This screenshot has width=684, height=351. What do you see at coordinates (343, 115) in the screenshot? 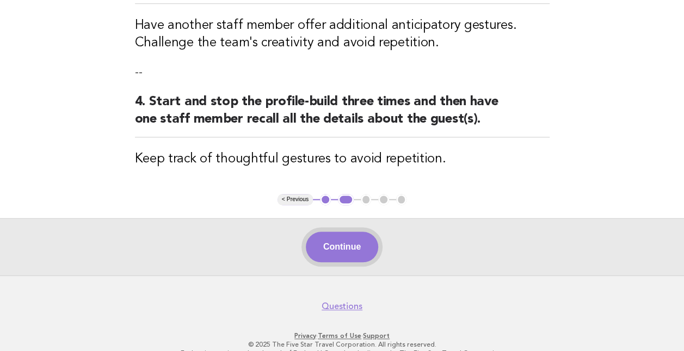
I see `h2: 4. Start and stop the profile-build three times and then have one staff member recall all the det...` at bounding box center [343, 115].